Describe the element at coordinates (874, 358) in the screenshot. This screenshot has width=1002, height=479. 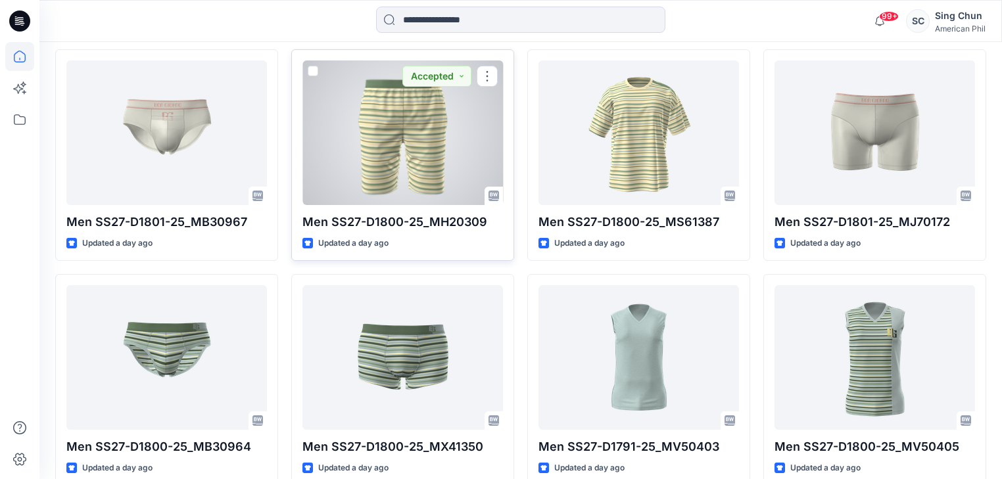
I see `a: Men SS27-D1800-25_MV50405` at that location.